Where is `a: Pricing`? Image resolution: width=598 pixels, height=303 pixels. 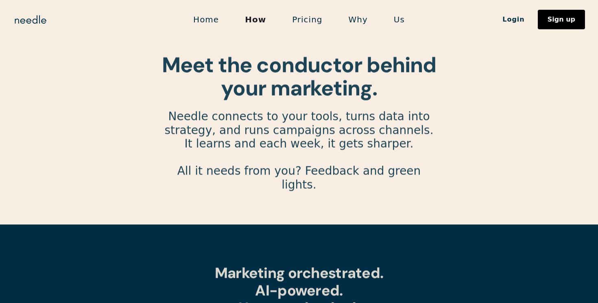 a: Pricing is located at coordinates (307, 20).